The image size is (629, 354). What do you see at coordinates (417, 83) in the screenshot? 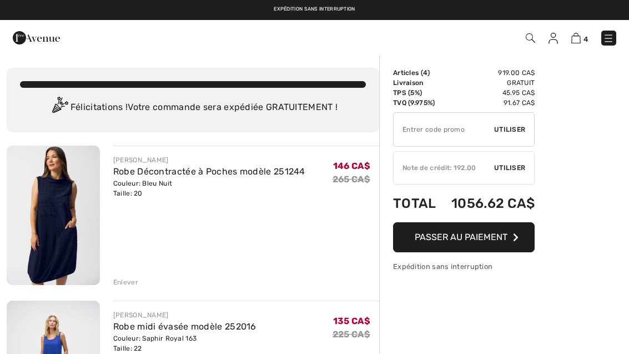
I see `td: Livraison` at bounding box center [417, 83].